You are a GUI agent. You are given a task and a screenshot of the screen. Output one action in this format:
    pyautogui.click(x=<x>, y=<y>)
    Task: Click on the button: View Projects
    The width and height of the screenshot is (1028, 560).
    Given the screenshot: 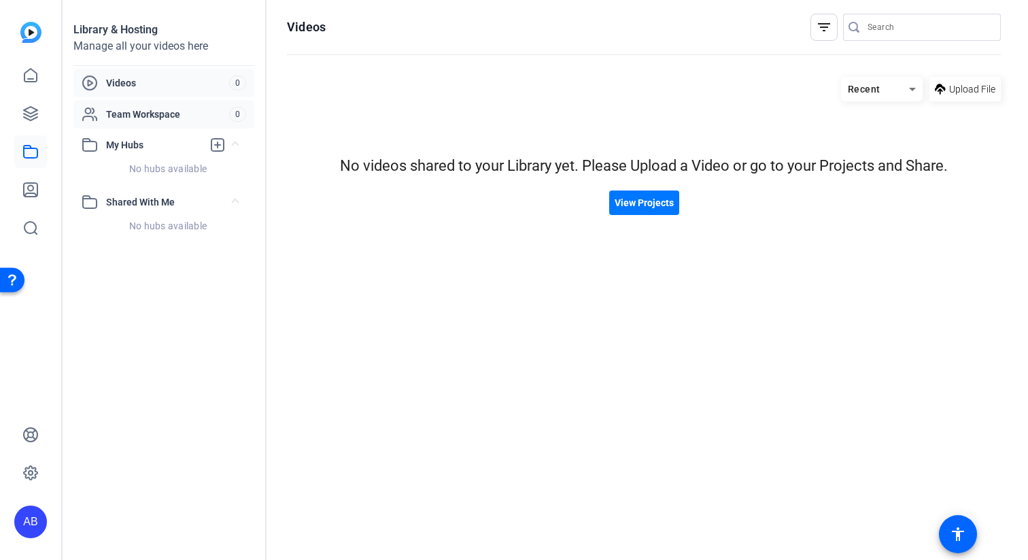 What is the action you would take?
    pyautogui.click(x=644, y=203)
    